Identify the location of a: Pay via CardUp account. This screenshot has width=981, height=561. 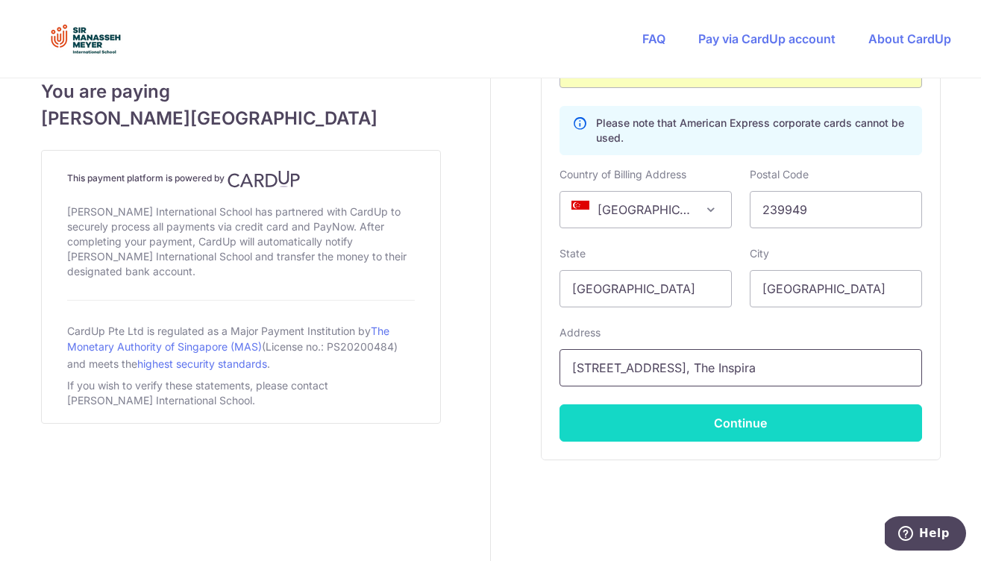
(767, 39).